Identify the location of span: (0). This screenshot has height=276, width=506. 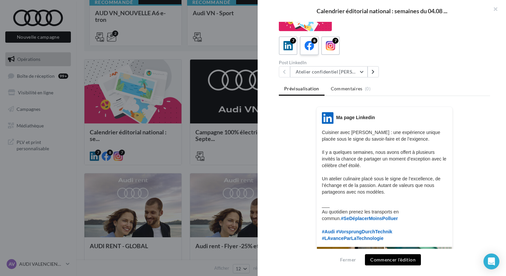
(367, 89).